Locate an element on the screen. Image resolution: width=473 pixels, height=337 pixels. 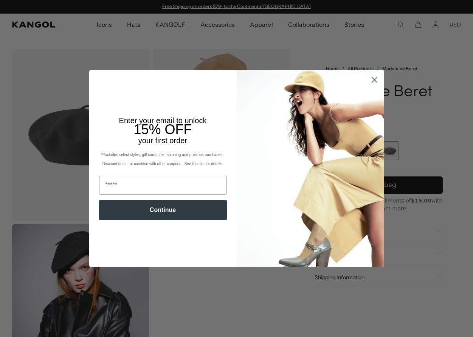
span: *Excludes select styles, gift cards, tax, shipping and previous purchases. Discount does not comb... is located at coordinates (163, 159).